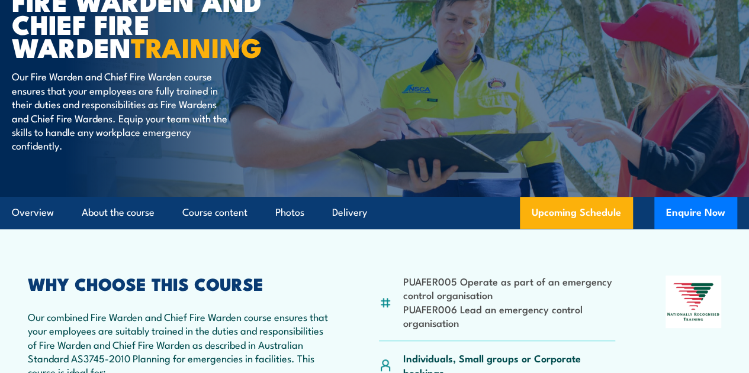 This screenshot has width=749, height=373. I want to click on a: Upcoming Schedule, so click(576, 213).